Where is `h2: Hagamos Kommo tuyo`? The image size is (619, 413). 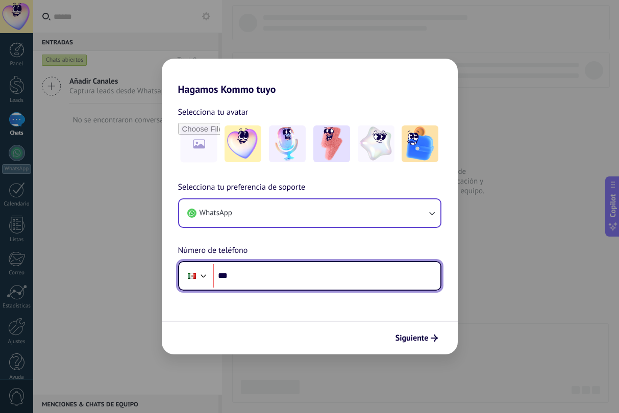
h2: Hagamos Kommo tuyo is located at coordinates (310, 77).